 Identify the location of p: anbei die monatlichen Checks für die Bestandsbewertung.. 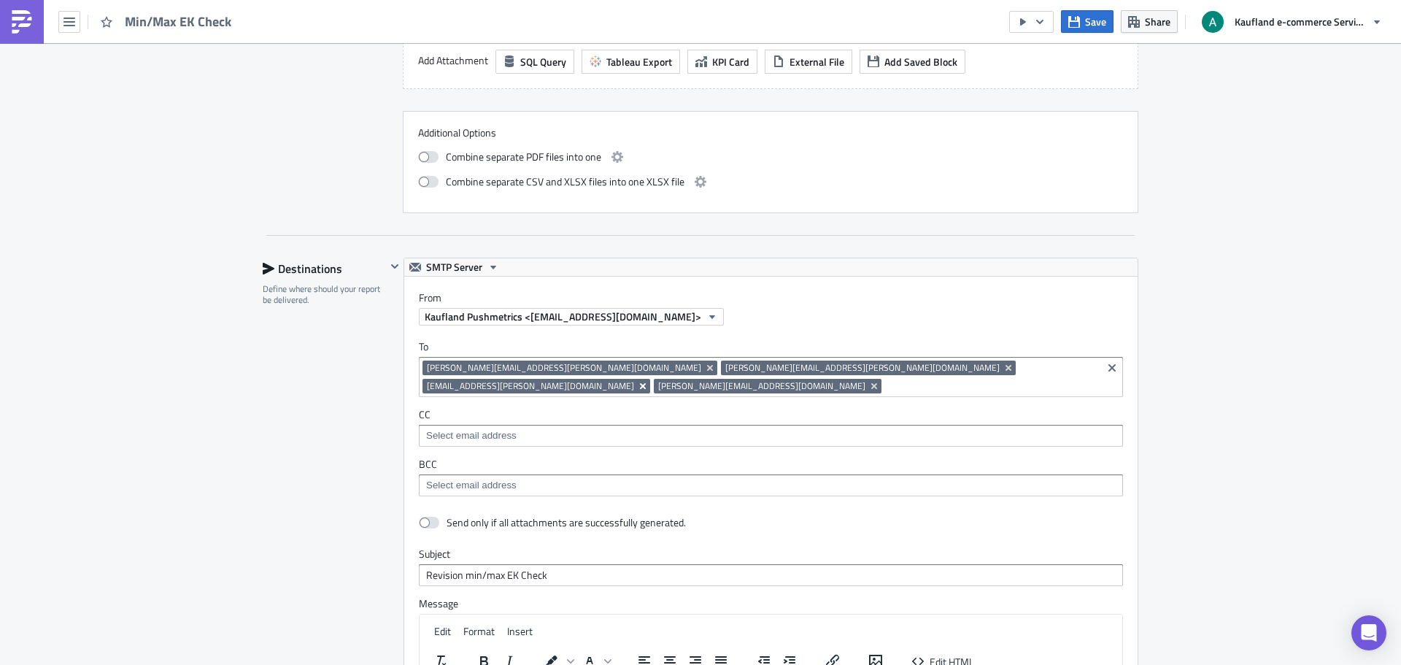
(351, 28).